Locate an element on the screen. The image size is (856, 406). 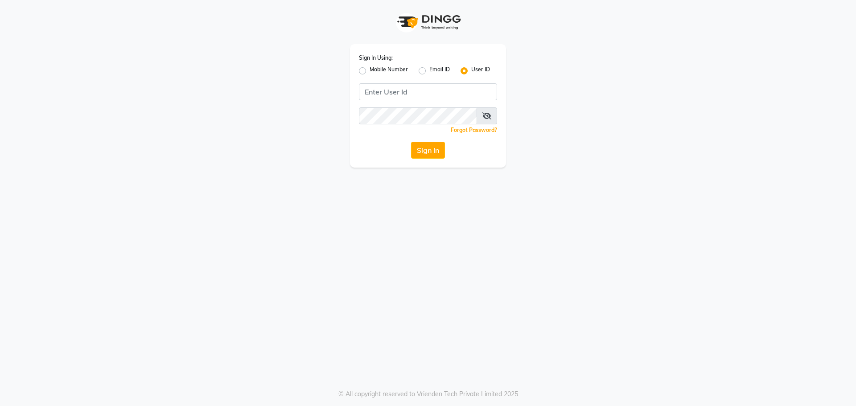
label: User ID is located at coordinates (481, 71).